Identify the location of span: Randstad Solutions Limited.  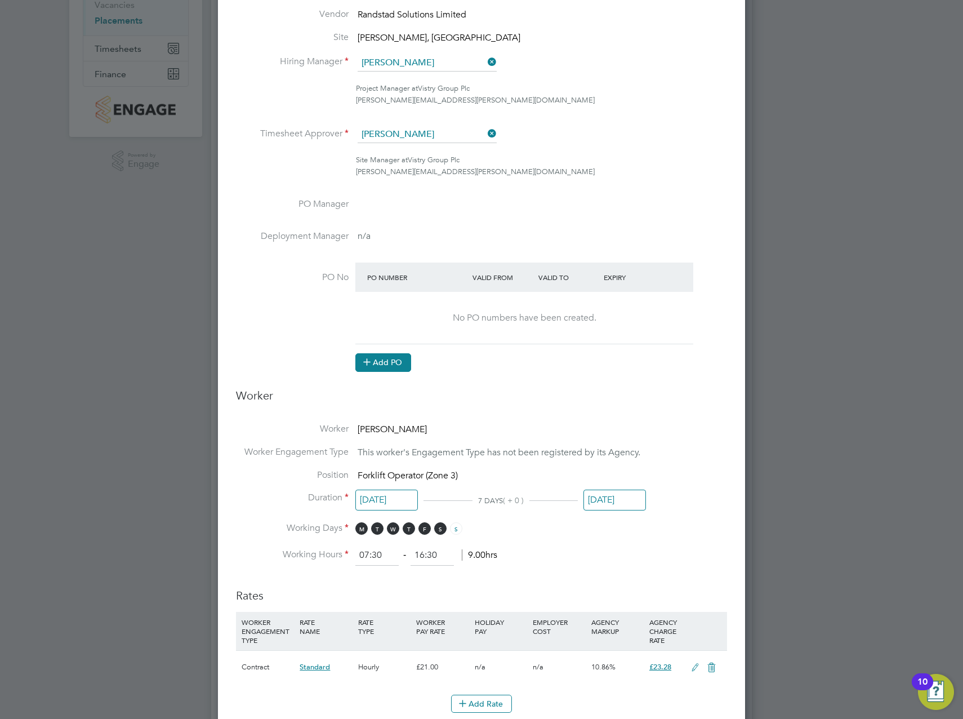
(412, 15).